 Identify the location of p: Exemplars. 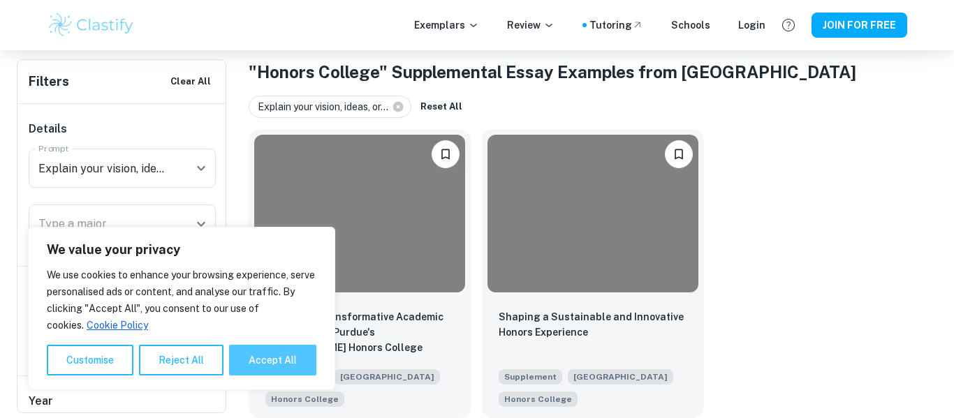
(446, 25).